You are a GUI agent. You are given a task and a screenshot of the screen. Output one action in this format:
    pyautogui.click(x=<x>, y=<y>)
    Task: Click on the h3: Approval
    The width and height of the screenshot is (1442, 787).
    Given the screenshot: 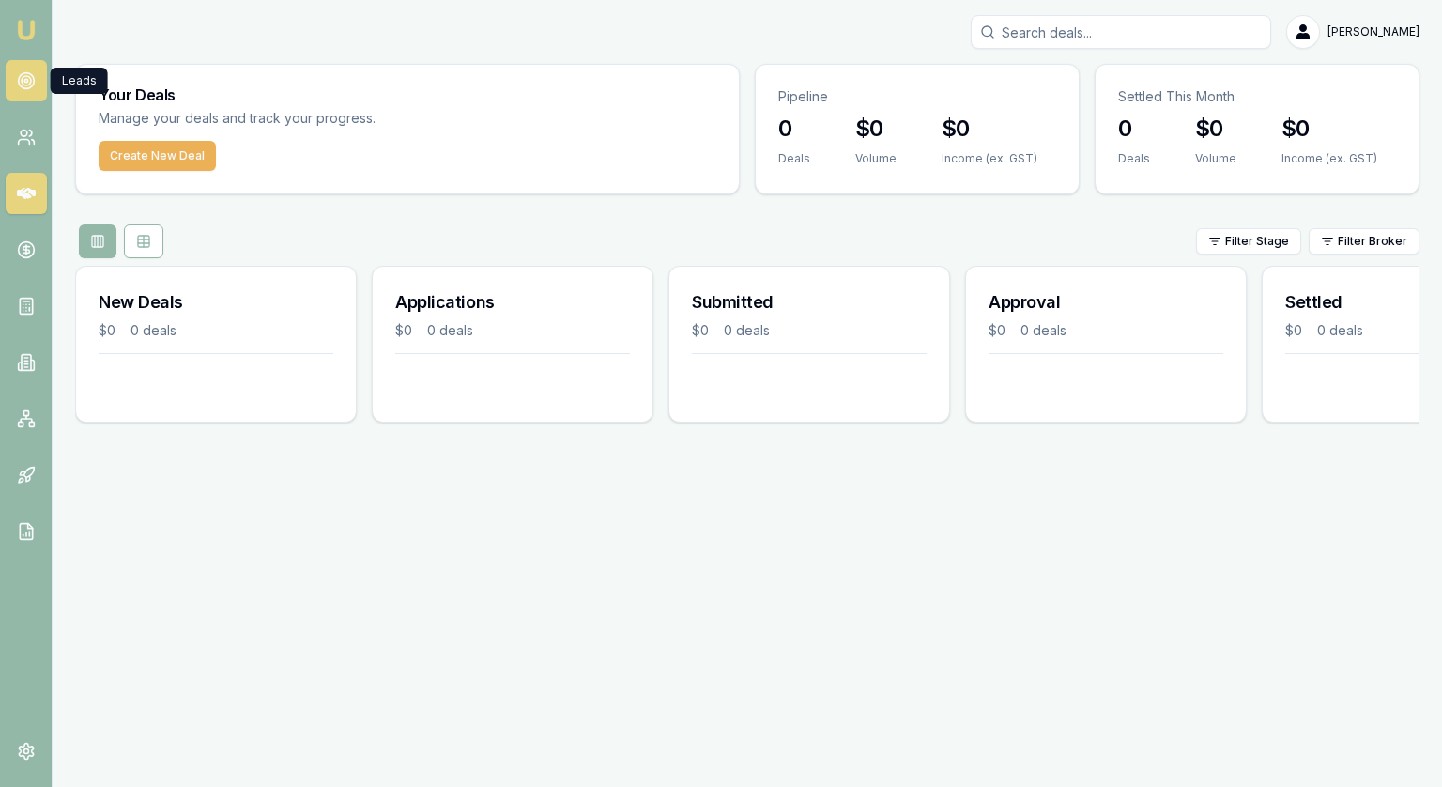 What is the action you would take?
    pyautogui.click(x=1106, y=302)
    